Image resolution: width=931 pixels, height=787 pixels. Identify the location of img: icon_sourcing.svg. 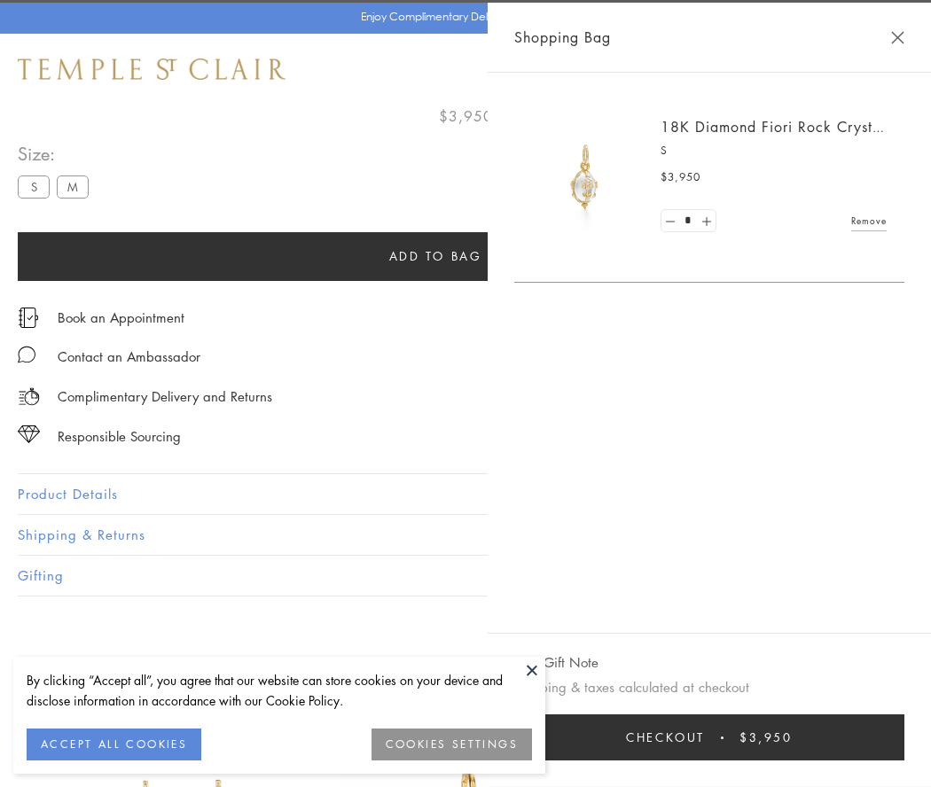
(28, 434).